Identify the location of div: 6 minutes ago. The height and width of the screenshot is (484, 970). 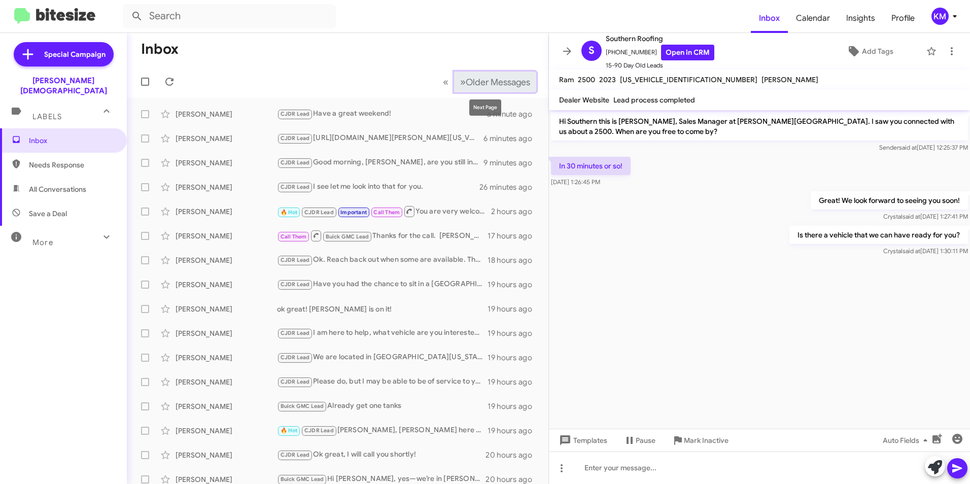
(512, 138).